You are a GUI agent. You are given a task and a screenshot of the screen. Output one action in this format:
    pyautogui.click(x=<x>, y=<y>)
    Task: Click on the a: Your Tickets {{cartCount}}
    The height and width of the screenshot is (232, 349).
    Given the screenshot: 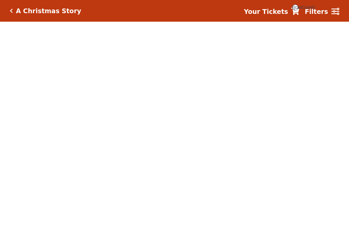 What is the action you would take?
    pyautogui.click(x=272, y=12)
    